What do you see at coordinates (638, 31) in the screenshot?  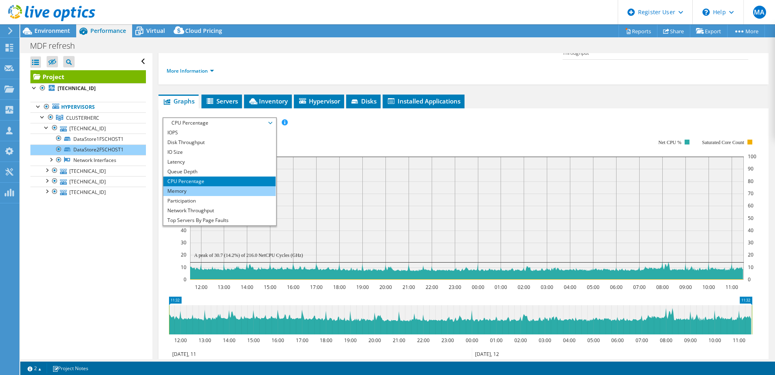 I see `a: Reports` at bounding box center [638, 31].